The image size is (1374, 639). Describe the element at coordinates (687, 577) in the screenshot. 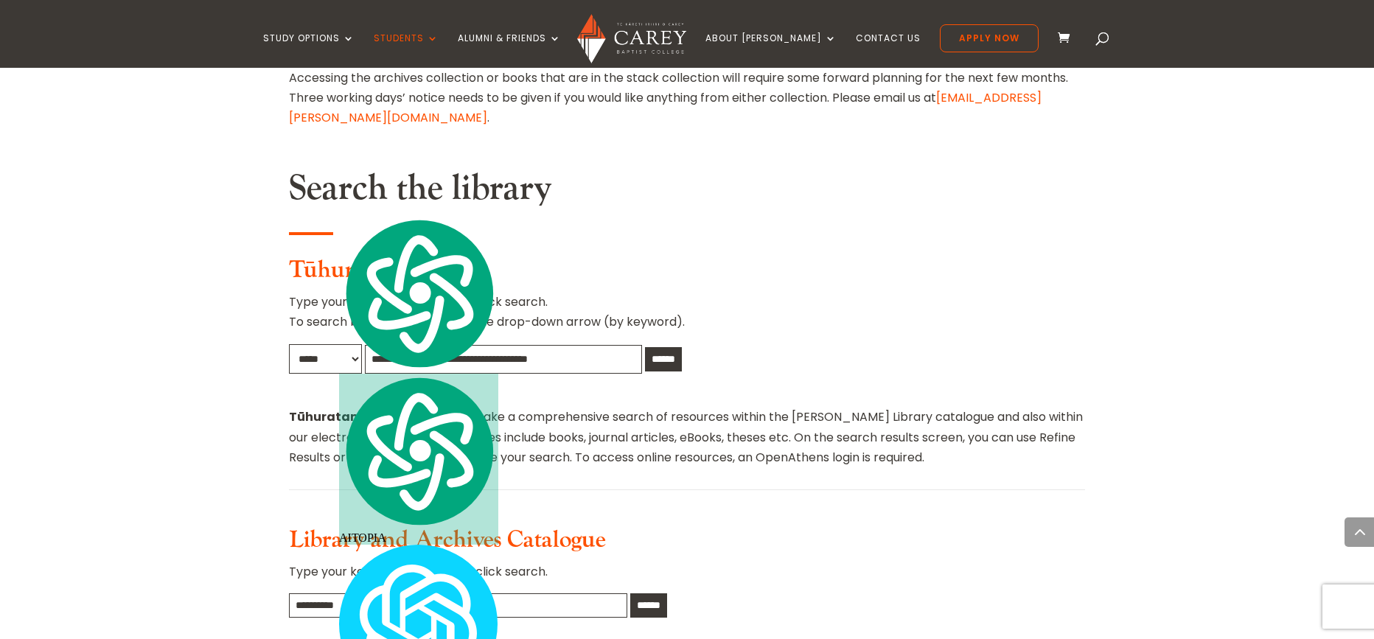

I see `p: Type your keyword(s) here and click search.` at that location.